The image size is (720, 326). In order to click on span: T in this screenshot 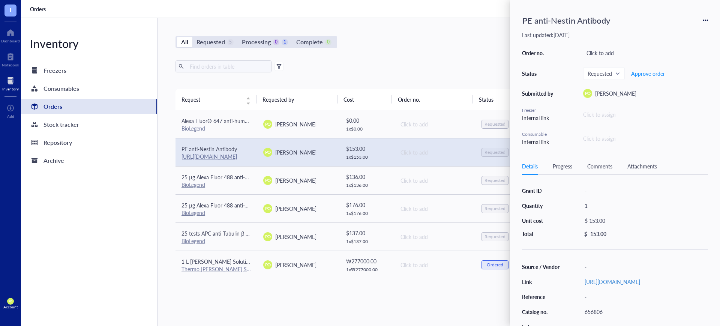, I will do `click(11, 9)`.